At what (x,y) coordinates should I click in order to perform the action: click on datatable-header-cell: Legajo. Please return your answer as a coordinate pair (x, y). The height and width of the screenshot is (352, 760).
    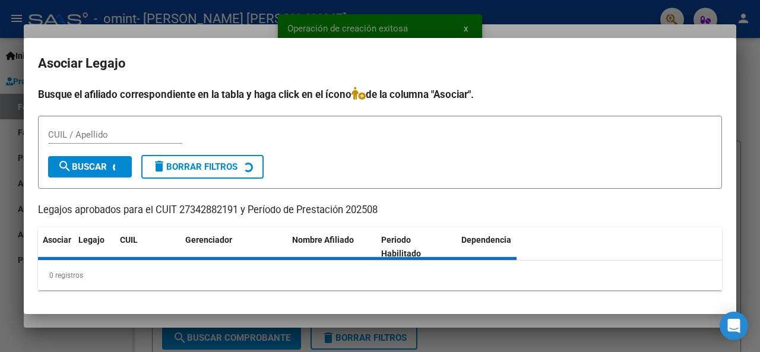
    Looking at the image, I should click on (94, 247).